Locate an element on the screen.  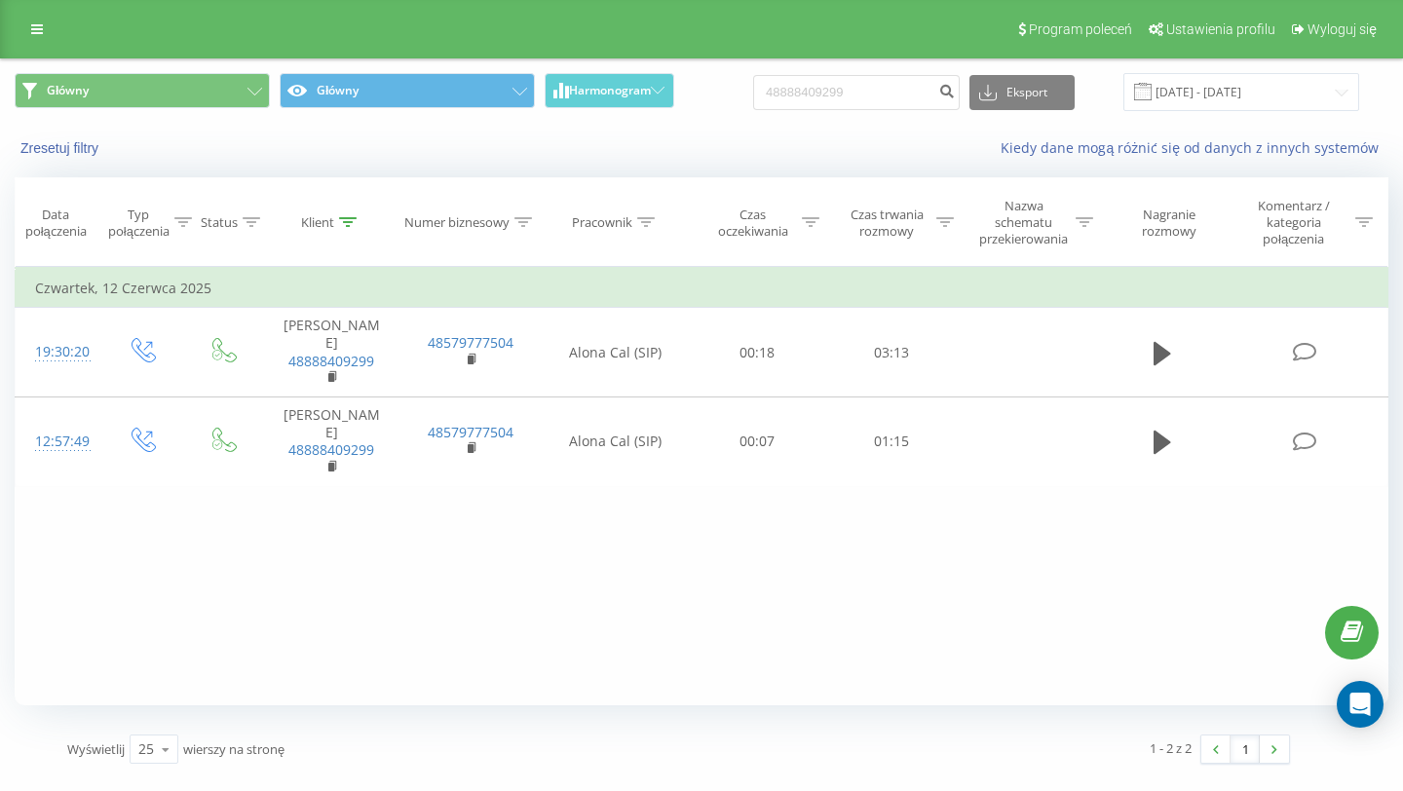
div: Klient is located at coordinates (318, 222).